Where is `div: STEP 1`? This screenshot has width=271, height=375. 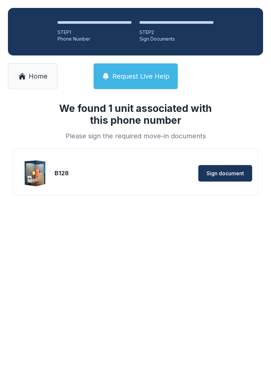 div: STEP 1 is located at coordinates (94, 32).